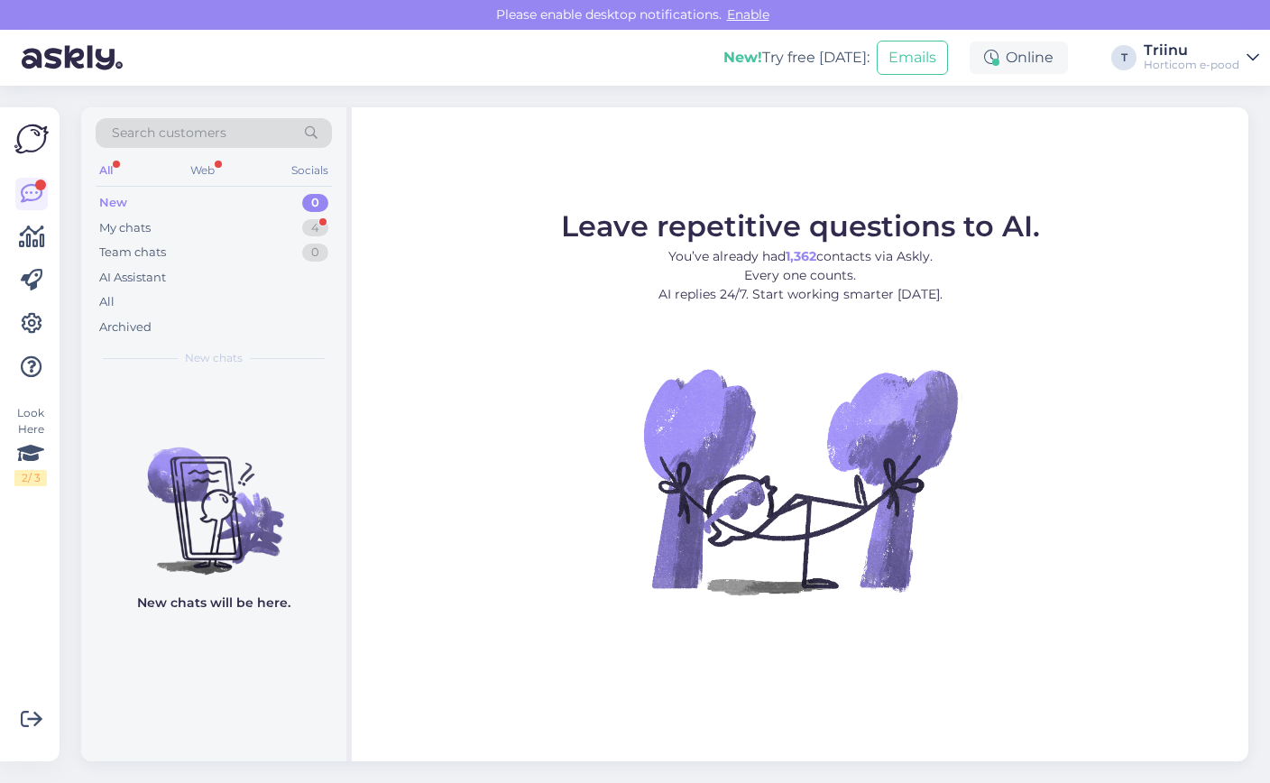 Image resolution: width=1270 pixels, height=783 pixels. What do you see at coordinates (748, 14) in the screenshot?
I see `span: Enable` at bounding box center [748, 14].